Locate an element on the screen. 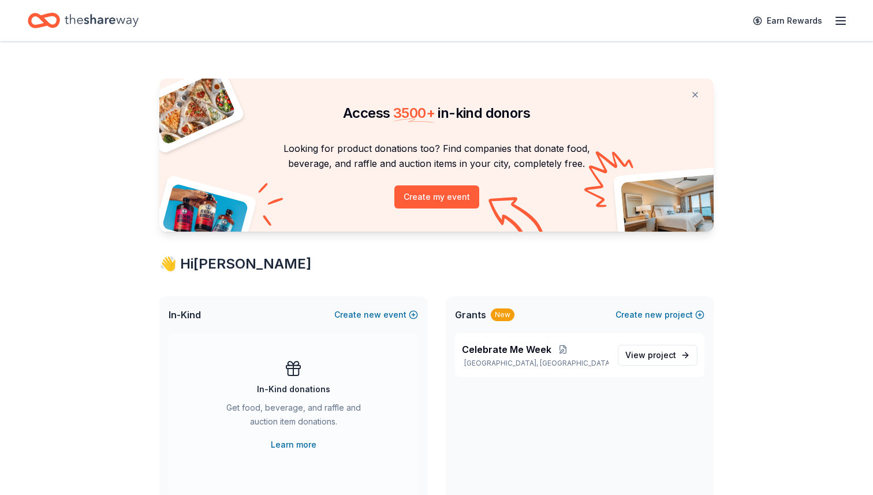  a: Learn more is located at coordinates (293, 445).